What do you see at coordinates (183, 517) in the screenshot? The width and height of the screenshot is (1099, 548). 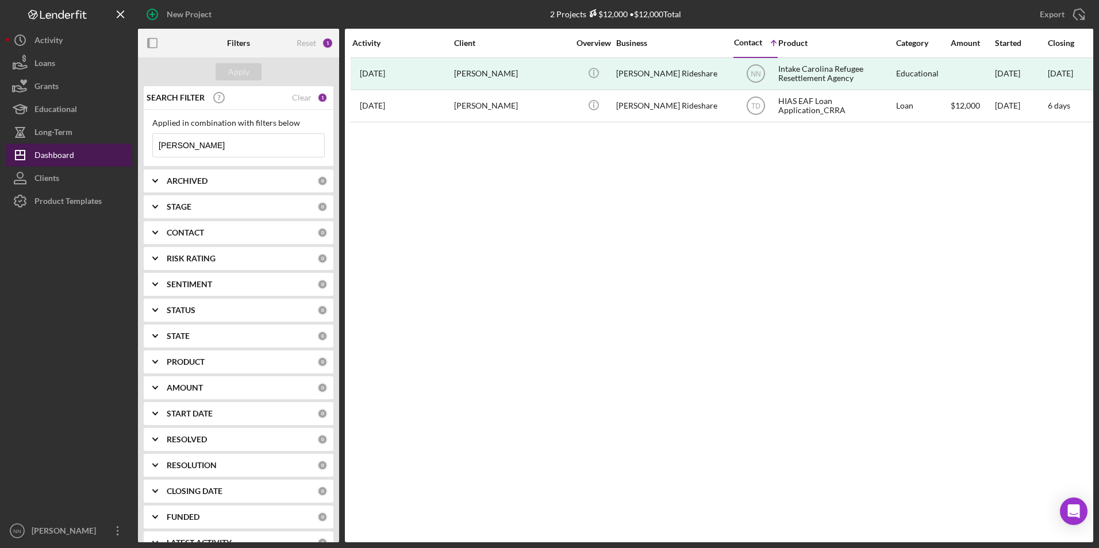 I see `b: FUNDED` at bounding box center [183, 517].